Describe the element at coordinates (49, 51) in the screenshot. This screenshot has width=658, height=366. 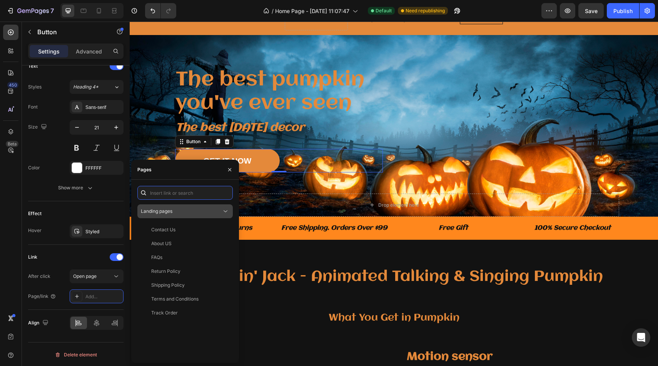
I see `p: Settings` at that location.